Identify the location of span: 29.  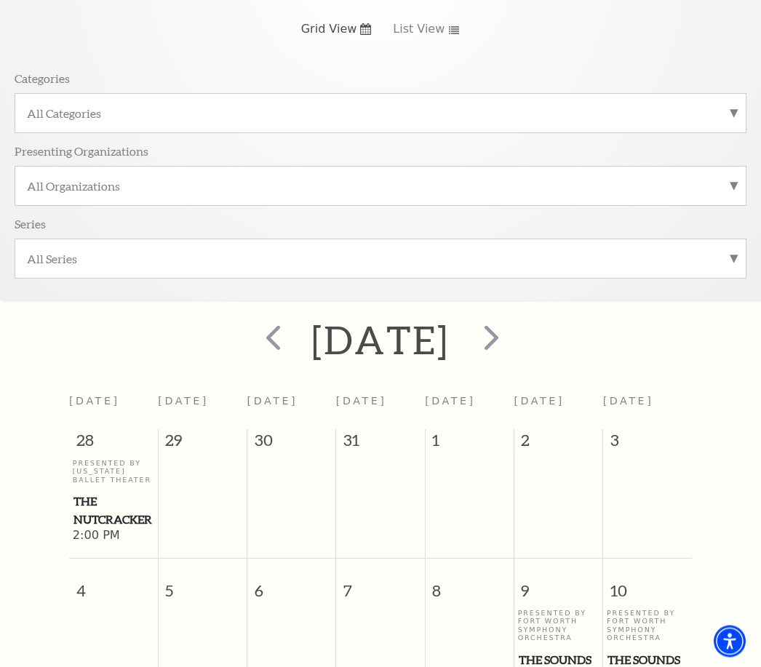
(202, 445).